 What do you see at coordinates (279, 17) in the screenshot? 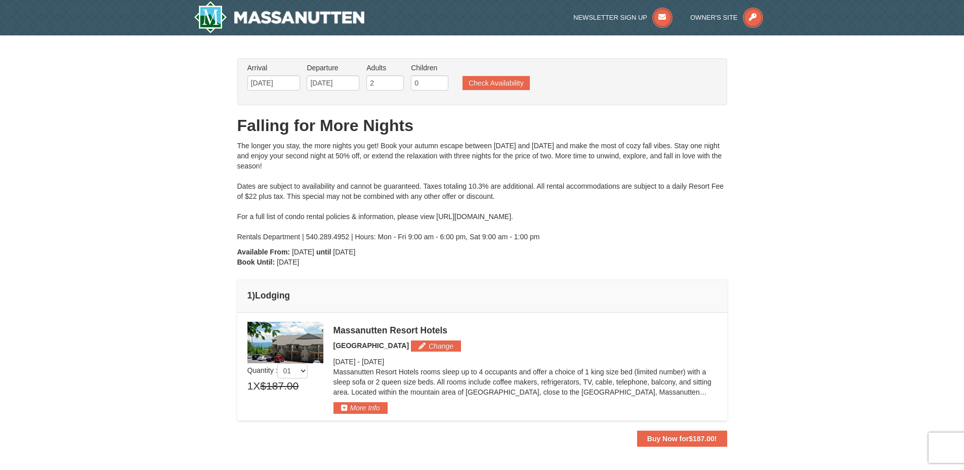
I see `a: Massanutten Resort` at bounding box center [279, 17].